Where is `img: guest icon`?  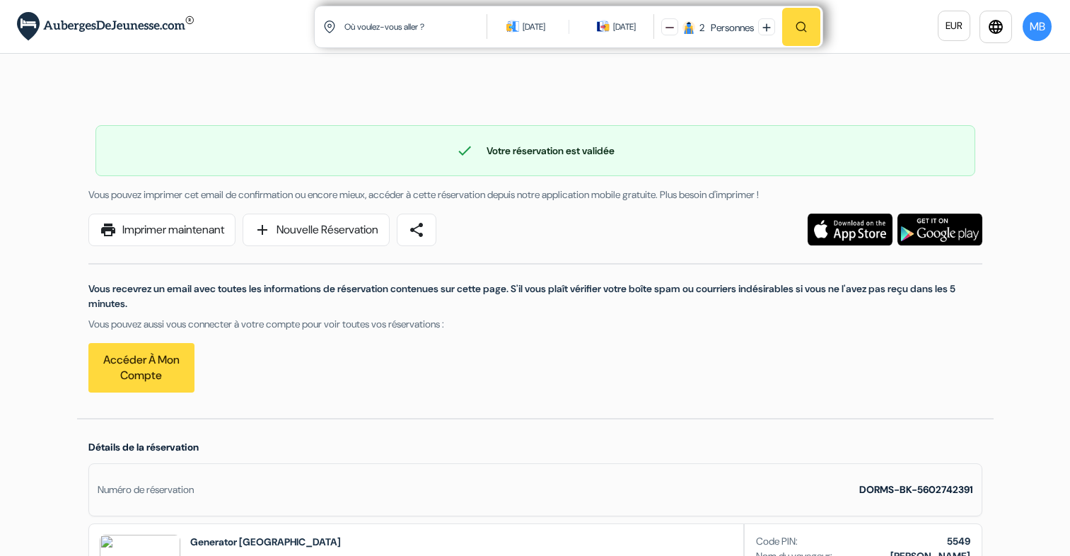
img: guest icon is located at coordinates (689, 28).